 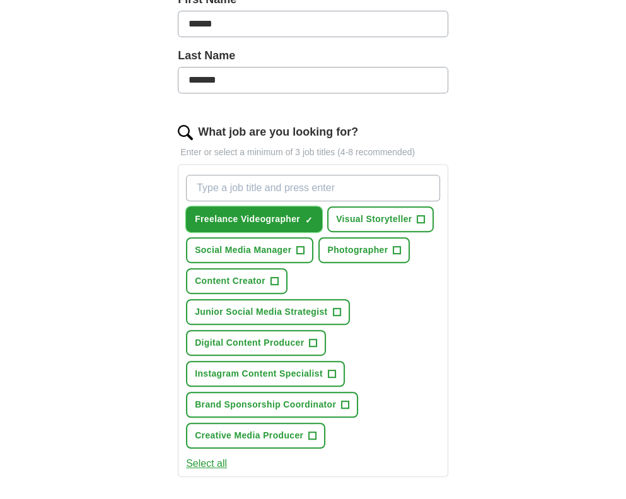 What do you see at coordinates (265, 404) in the screenshot?
I see `span: Brand Sponsorship Coordinator` at bounding box center [265, 404].